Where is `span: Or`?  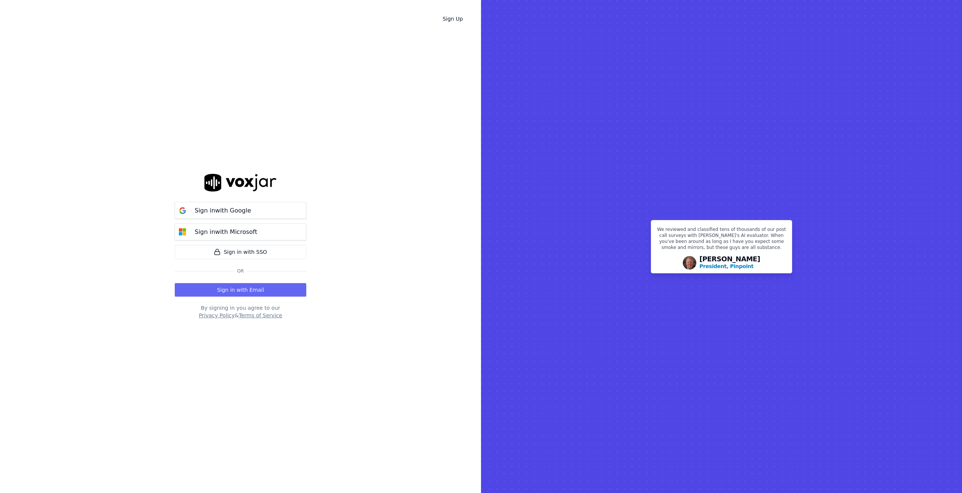
span: Or is located at coordinates (241, 271).